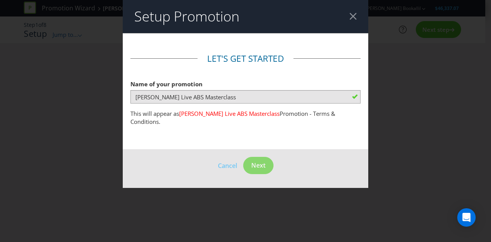 Image resolution: width=491 pixels, height=242 pixels. I want to click on div: Open Intercom Messenger, so click(467, 218).